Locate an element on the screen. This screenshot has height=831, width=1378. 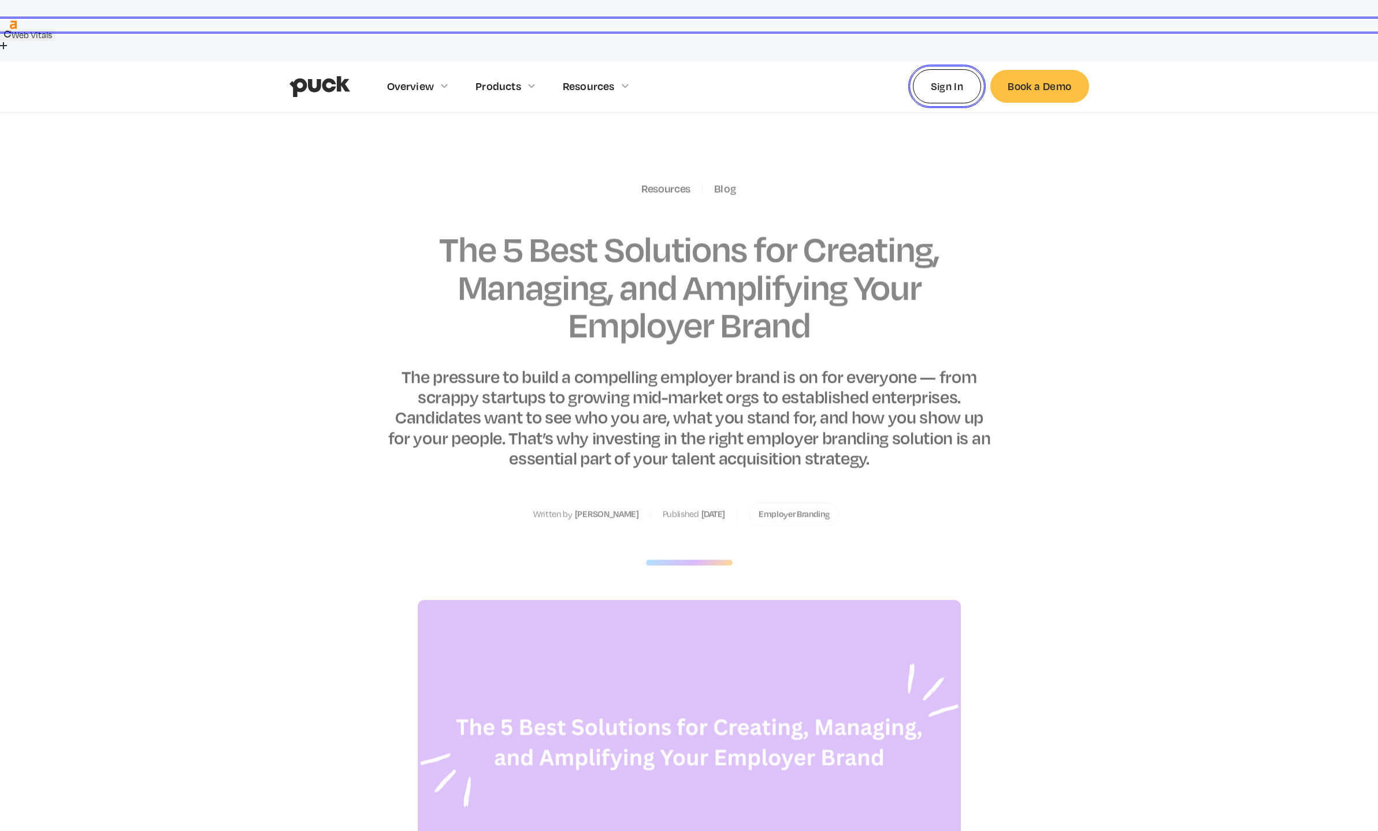
div: The pressure to build a compelling employer brand is on for everyone — from scrappy startups to g... is located at coordinates (689, 417).